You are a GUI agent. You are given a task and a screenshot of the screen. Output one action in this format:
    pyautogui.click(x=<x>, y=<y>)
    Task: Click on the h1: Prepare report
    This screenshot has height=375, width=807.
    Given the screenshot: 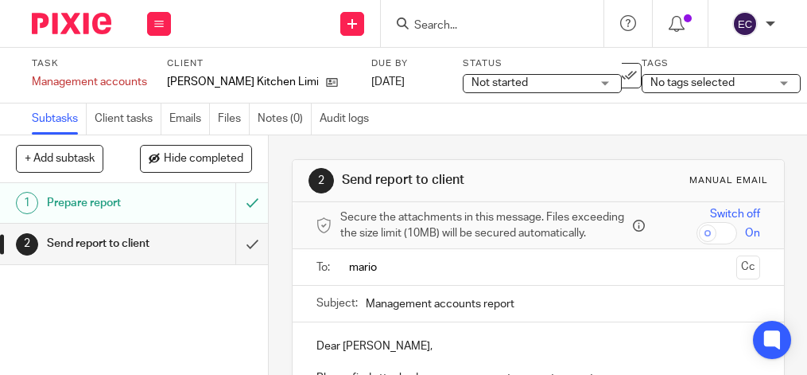 What is the action you would take?
    pyautogui.click(x=104, y=203)
    